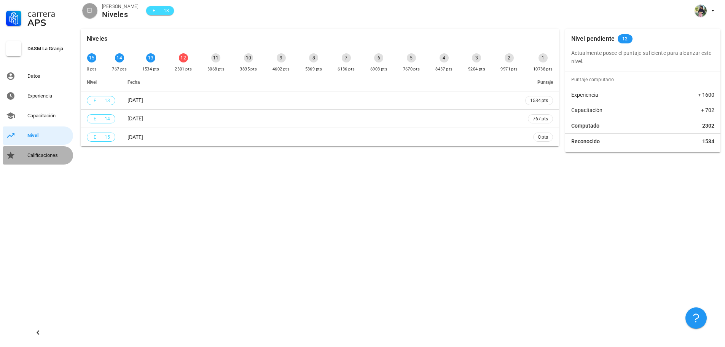 The height and width of the screenshot is (347, 725). Describe the element at coordinates (543, 69) in the screenshot. I see `div: 10738 pts` at that location.